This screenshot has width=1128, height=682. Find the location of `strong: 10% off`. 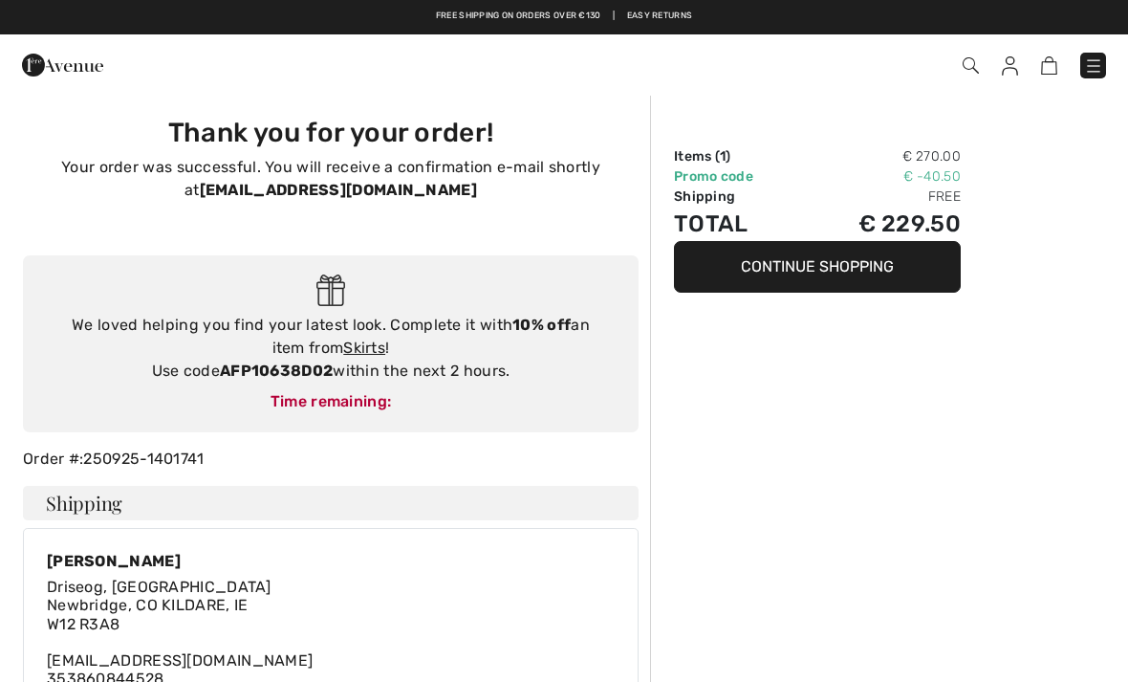

strong: 10% off is located at coordinates (541, 324).